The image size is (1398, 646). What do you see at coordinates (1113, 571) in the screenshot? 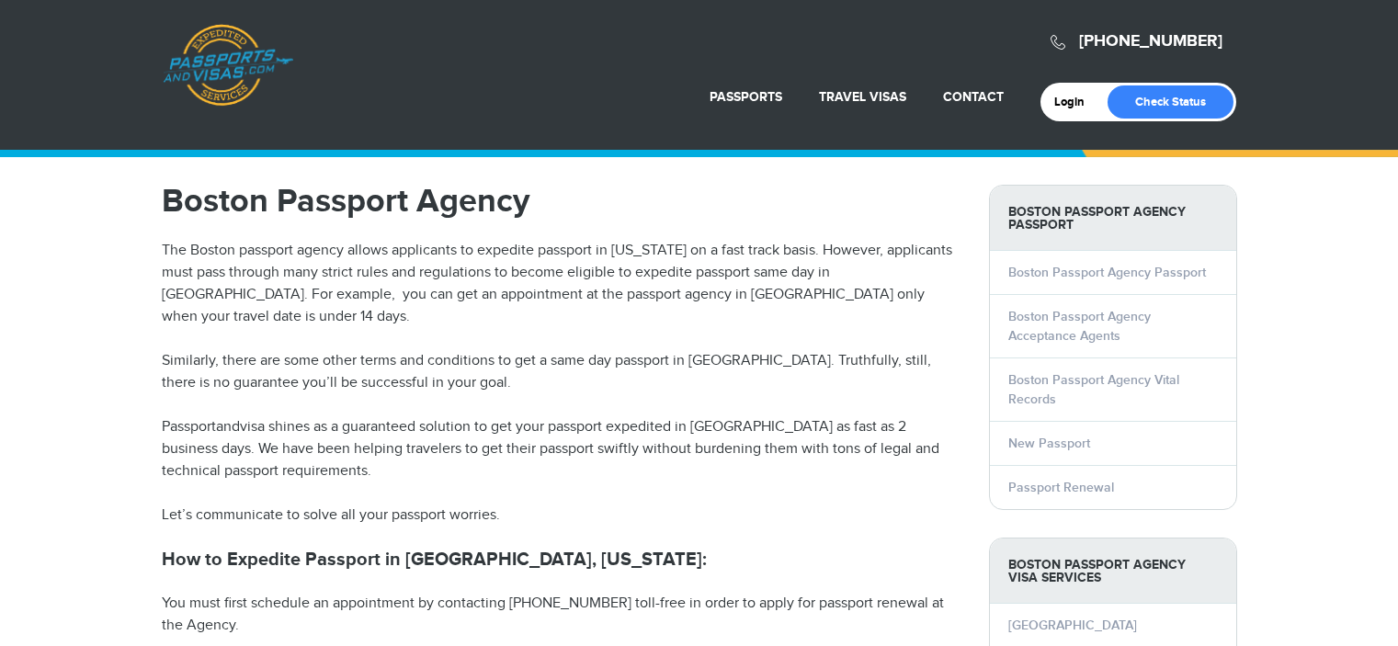
I see `strong: Boston Passport Agency Visa Services` at bounding box center [1113, 571].